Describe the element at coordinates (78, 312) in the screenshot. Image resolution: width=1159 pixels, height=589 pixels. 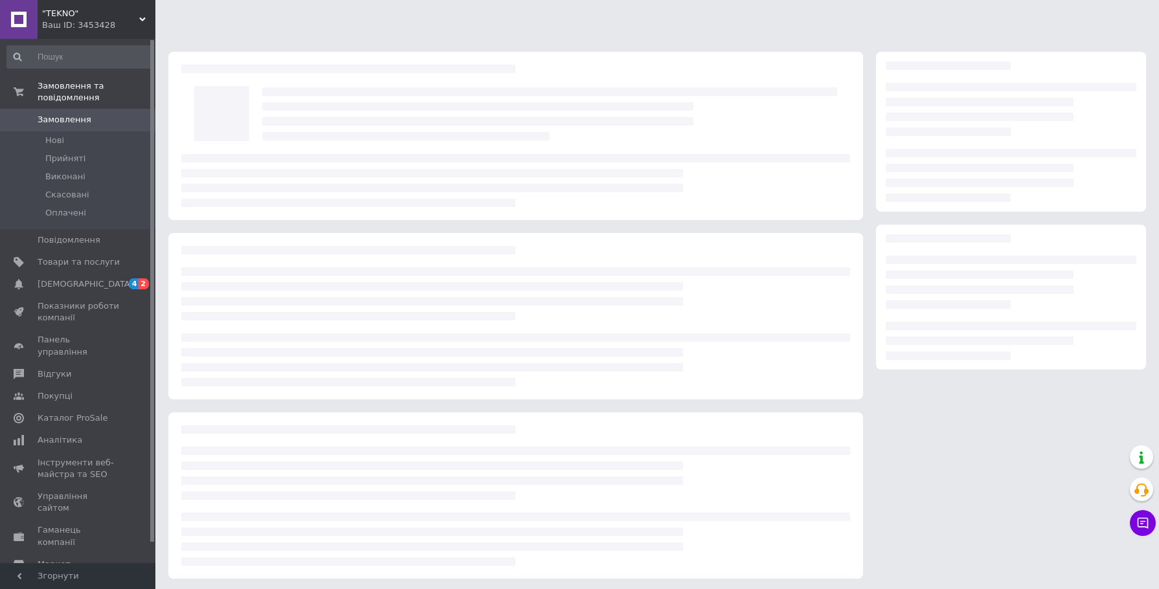
I see `span: Показники роботи компанії` at that location.